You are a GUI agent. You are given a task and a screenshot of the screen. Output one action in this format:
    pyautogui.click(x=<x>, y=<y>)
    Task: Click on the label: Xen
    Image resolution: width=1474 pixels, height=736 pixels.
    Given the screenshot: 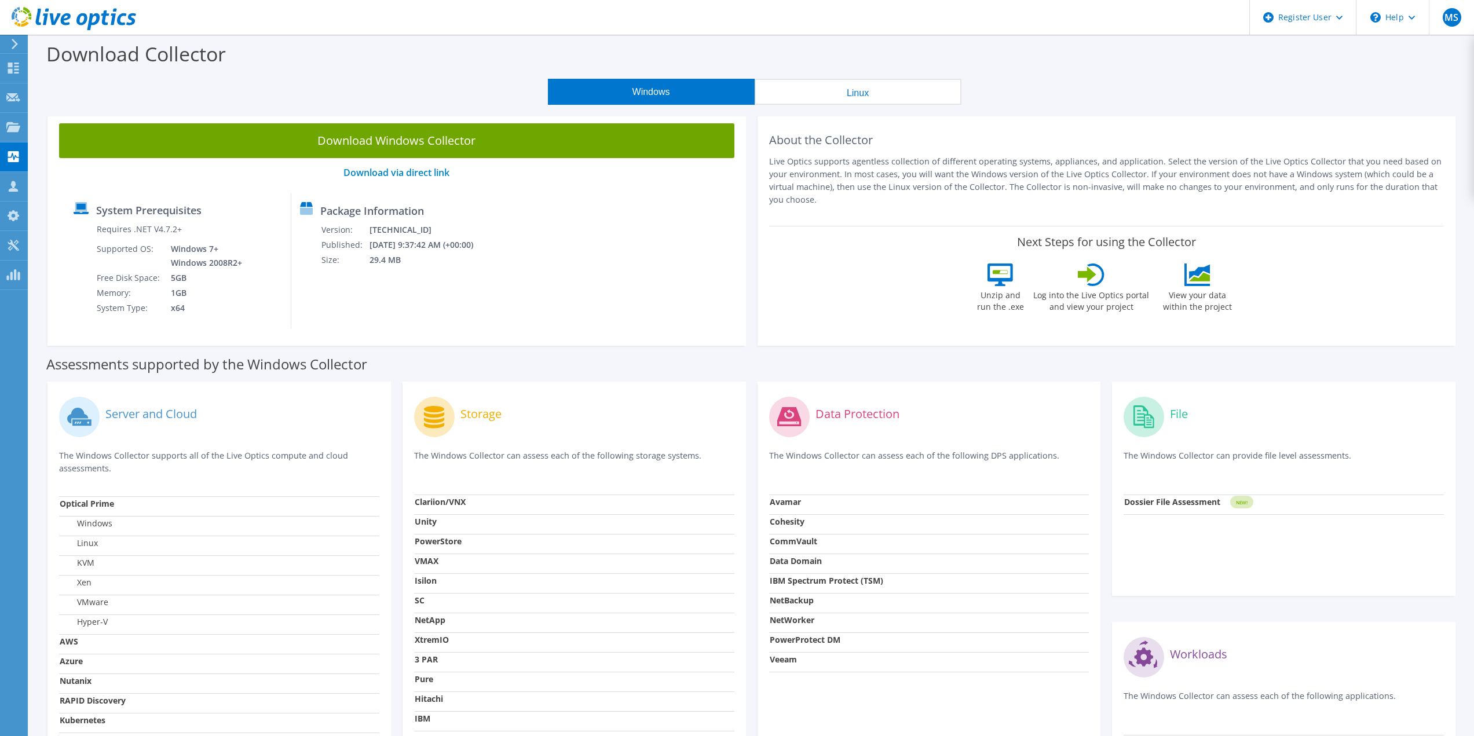 What is the action you would take?
    pyautogui.click(x=75, y=583)
    